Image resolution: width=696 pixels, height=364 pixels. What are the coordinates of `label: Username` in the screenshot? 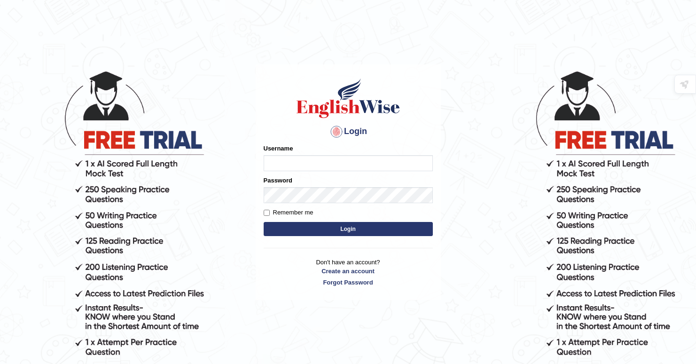 It's located at (278, 148).